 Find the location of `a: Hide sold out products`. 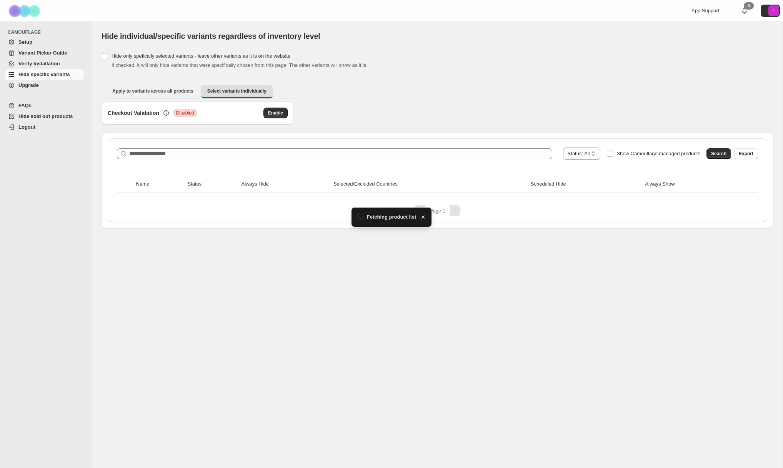

a: Hide sold out products is located at coordinates (44, 117).